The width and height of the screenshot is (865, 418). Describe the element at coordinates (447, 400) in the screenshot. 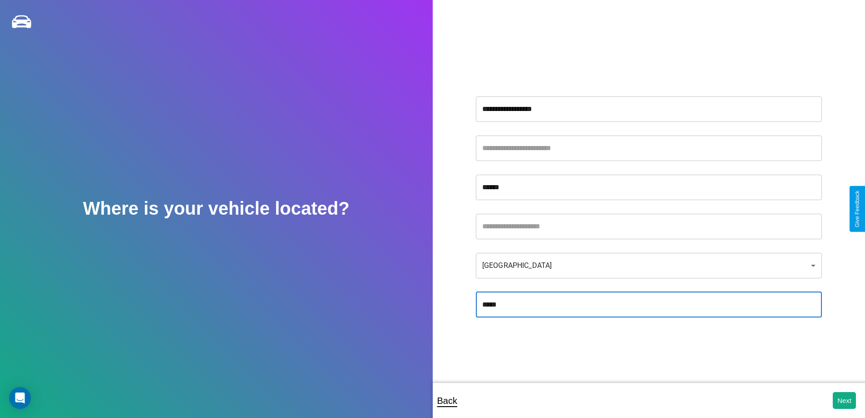

I see `p: Back` at that location.